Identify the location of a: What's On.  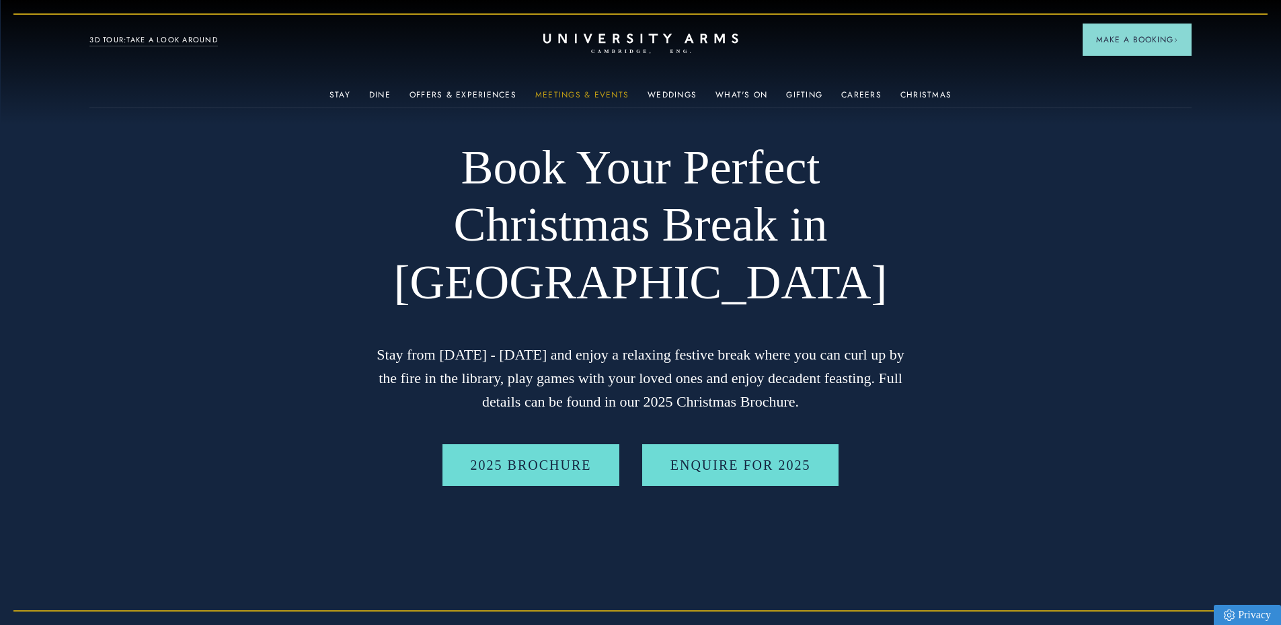
(741, 99).